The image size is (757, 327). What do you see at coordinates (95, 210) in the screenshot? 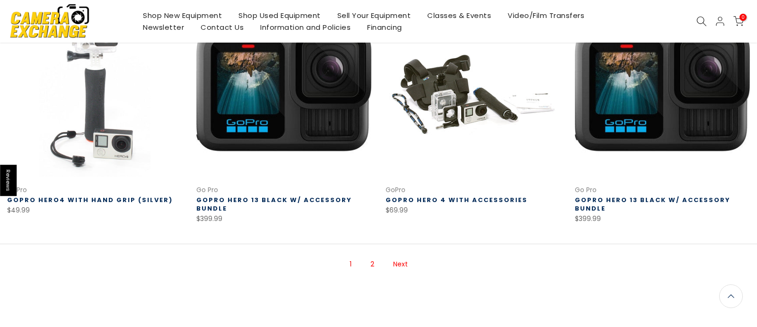
I see `div: $49.99` at bounding box center [95, 210].